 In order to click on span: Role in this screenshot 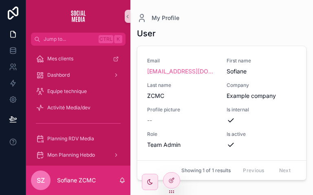, I will do `click(182, 134)`.